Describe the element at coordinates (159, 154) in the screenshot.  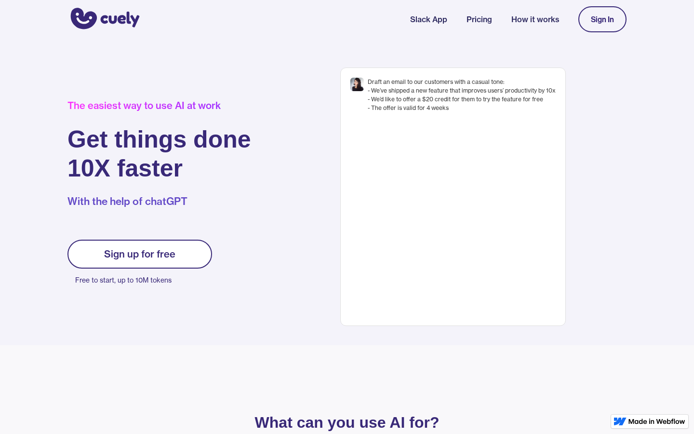
I see `h1: Get things done 10X faster` at that location.